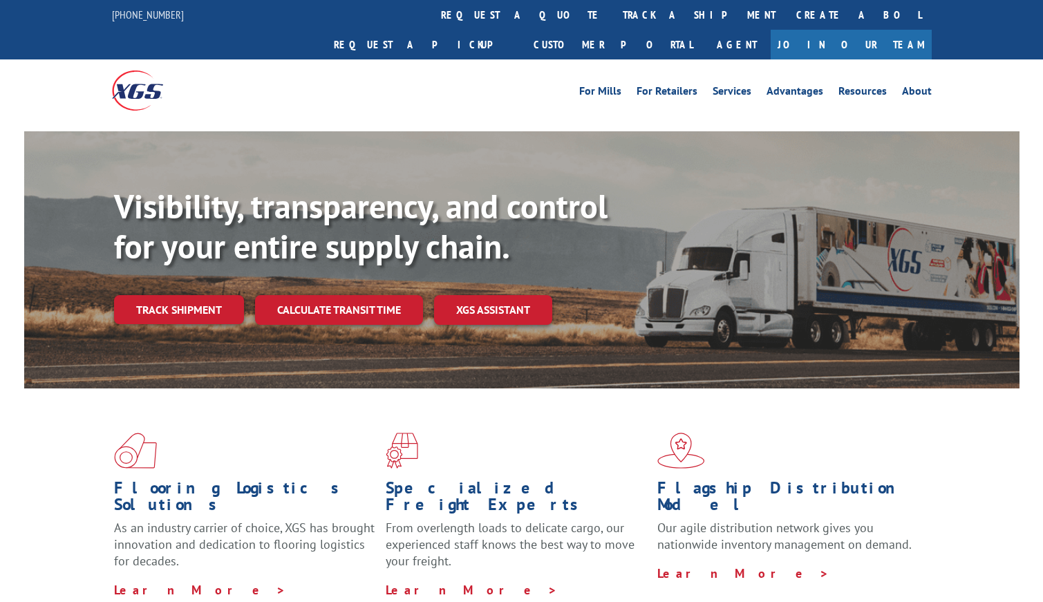  I want to click on a: Join Our Team, so click(851, 44).